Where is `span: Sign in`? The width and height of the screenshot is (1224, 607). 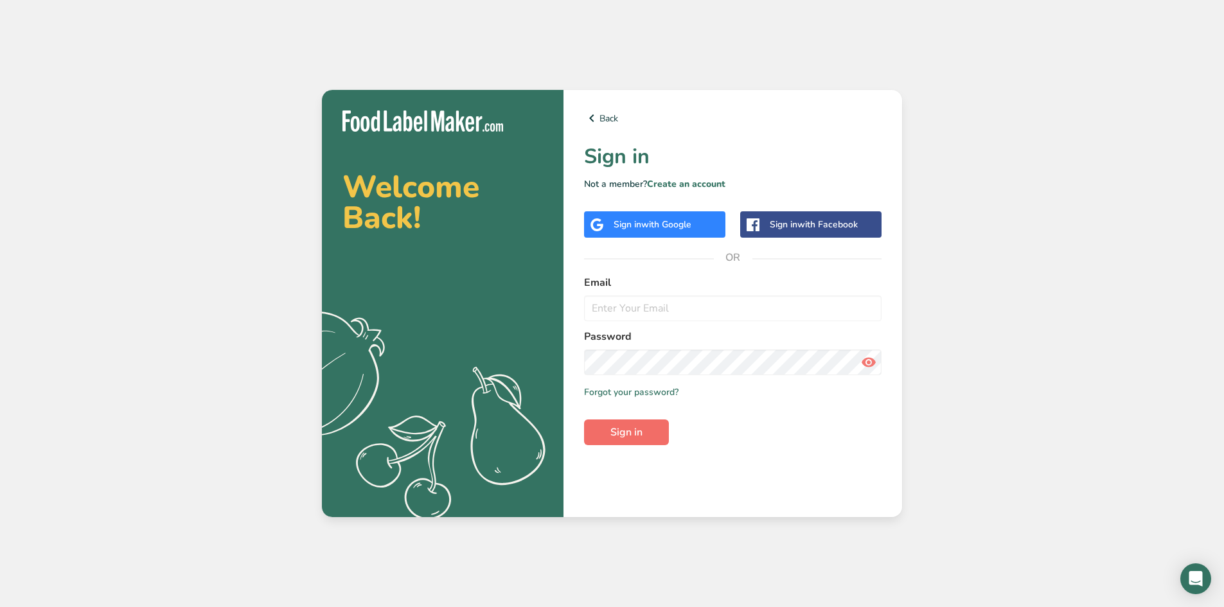
span: Sign in is located at coordinates (627, 433).